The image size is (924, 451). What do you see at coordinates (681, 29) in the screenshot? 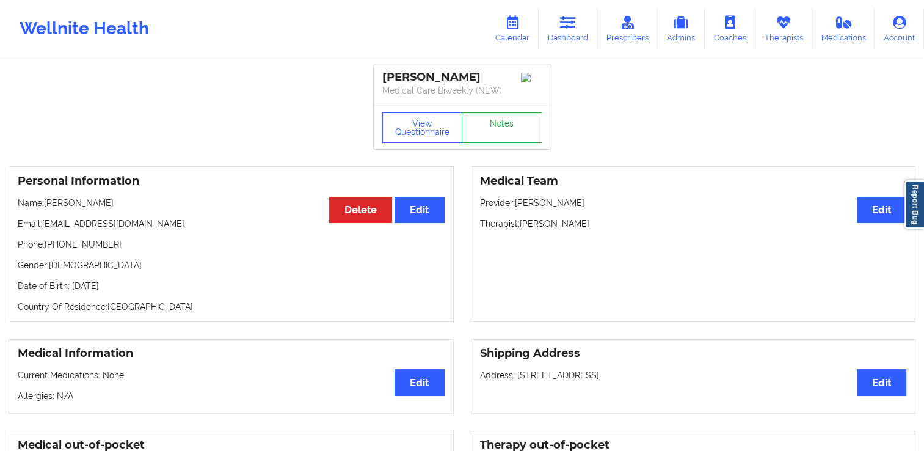
I see `a: Admins` at bounding box center [681, 29].